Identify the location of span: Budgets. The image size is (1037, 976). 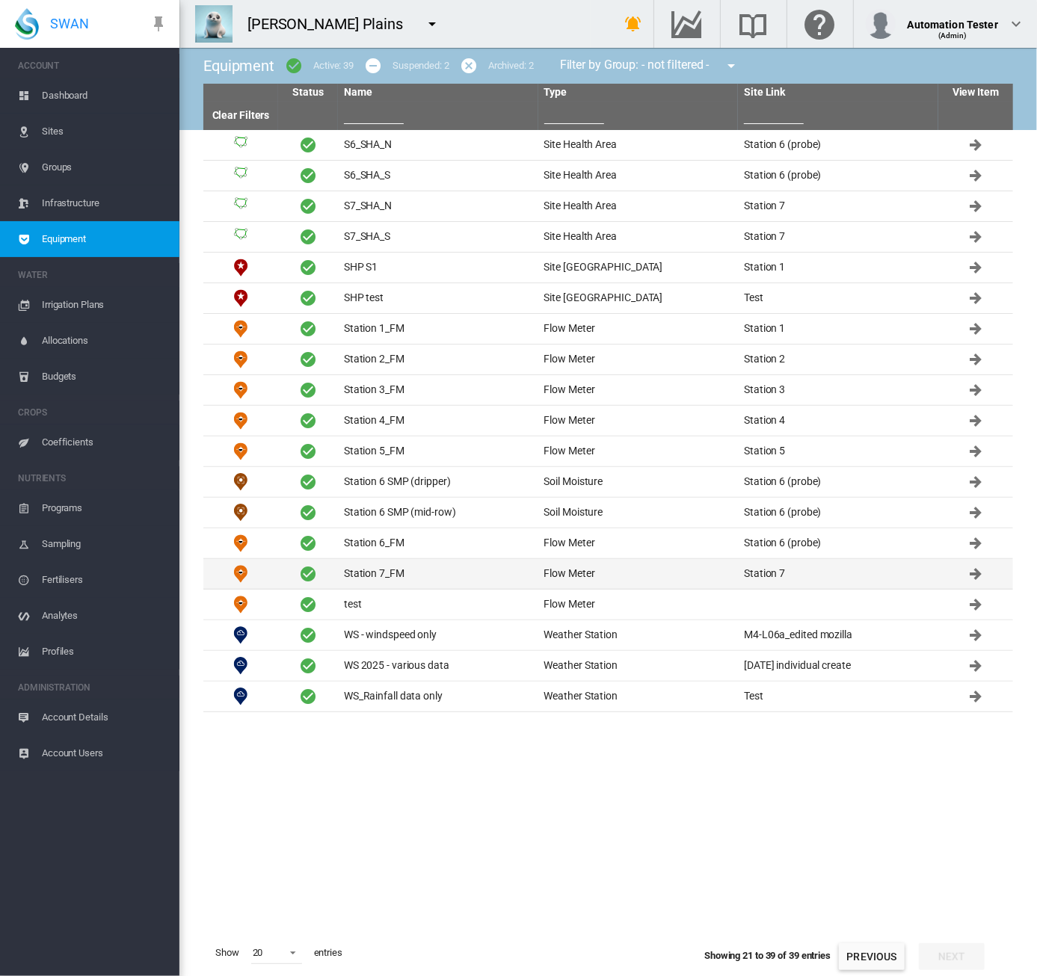
(105, 377).